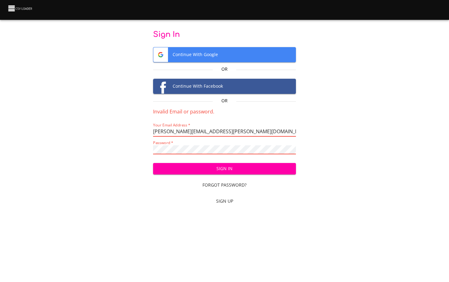 This screenshot has width=449, height=282. Describe the element at coordinates (224, 55) in the screenshot. I see `span: Continue With Google` at that location.